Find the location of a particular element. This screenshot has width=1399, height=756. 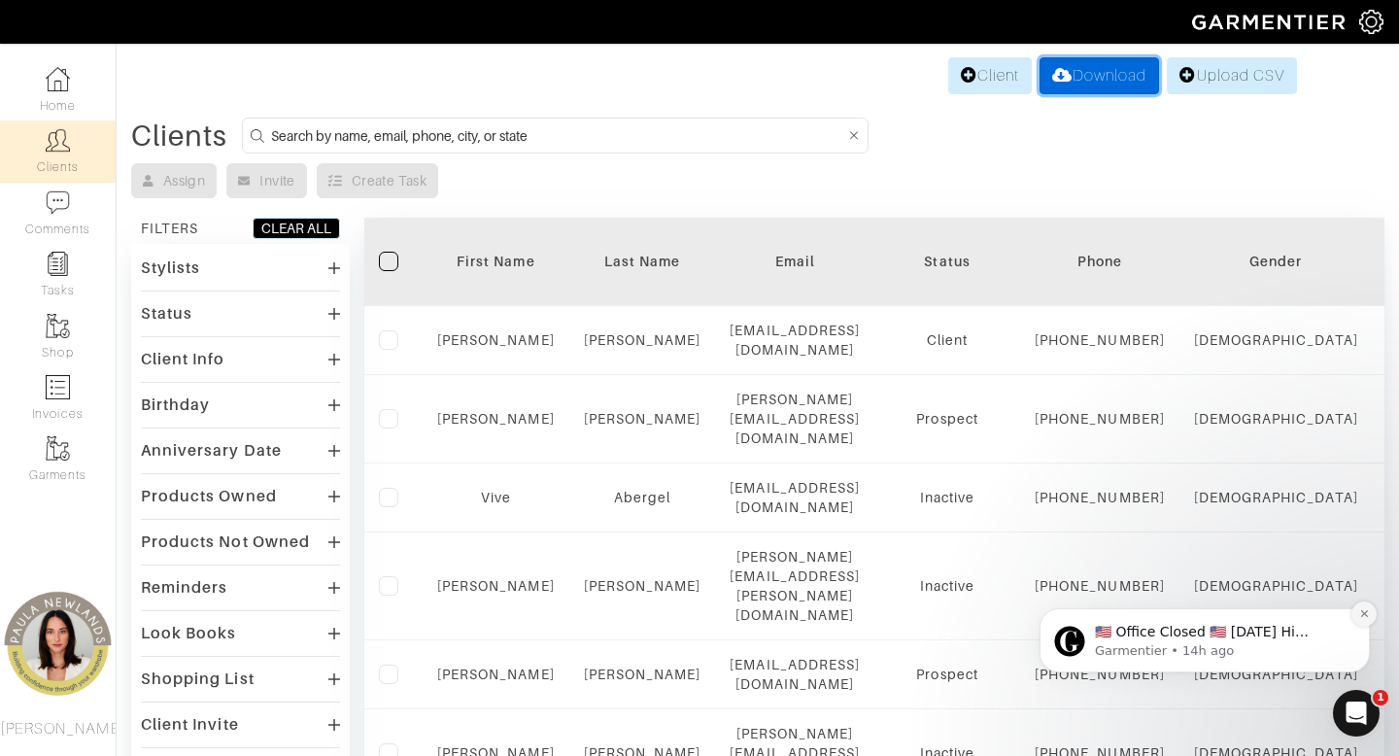

button: Dismiss notification is located at coordinates (354, 128).